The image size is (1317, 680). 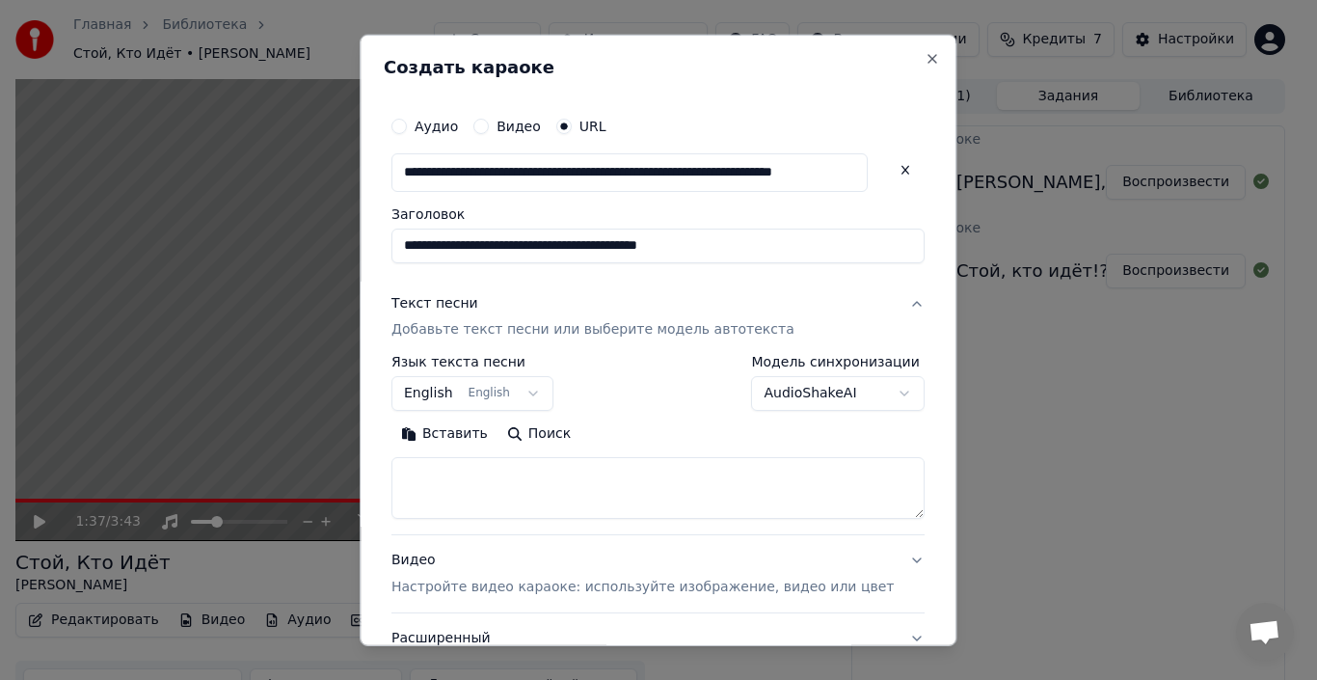 I want to click on label: URL, so click(x=593, y=125).